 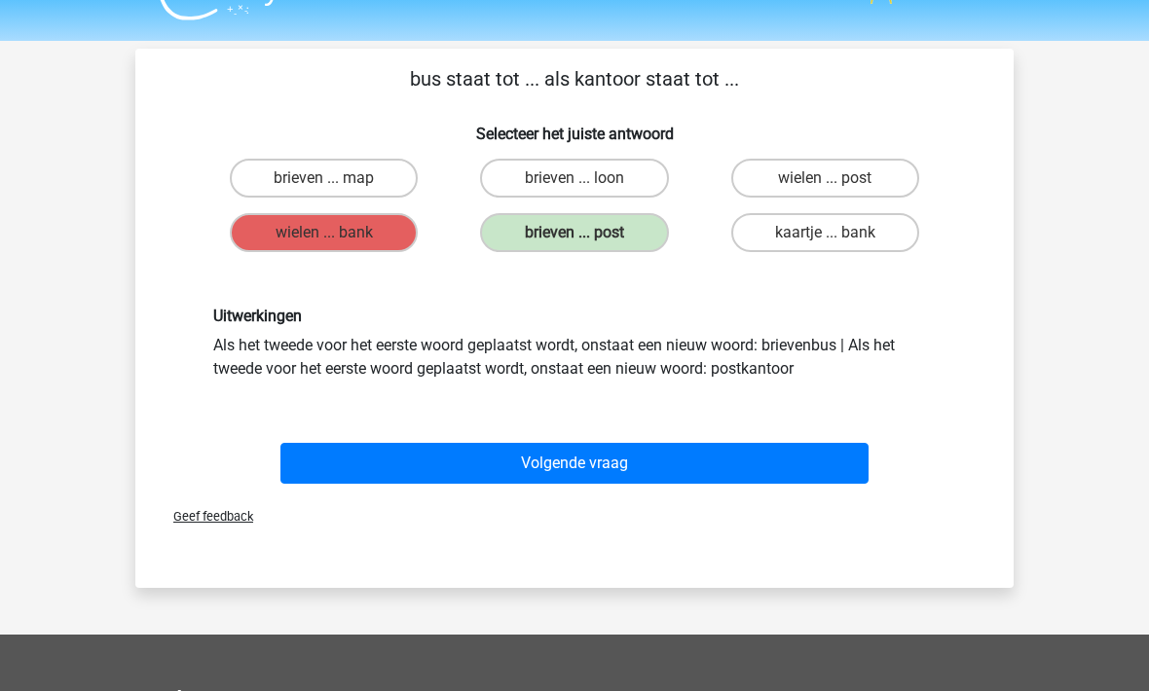 I want to click on h6: Uitwerkingen, so click(x=575, y=316).